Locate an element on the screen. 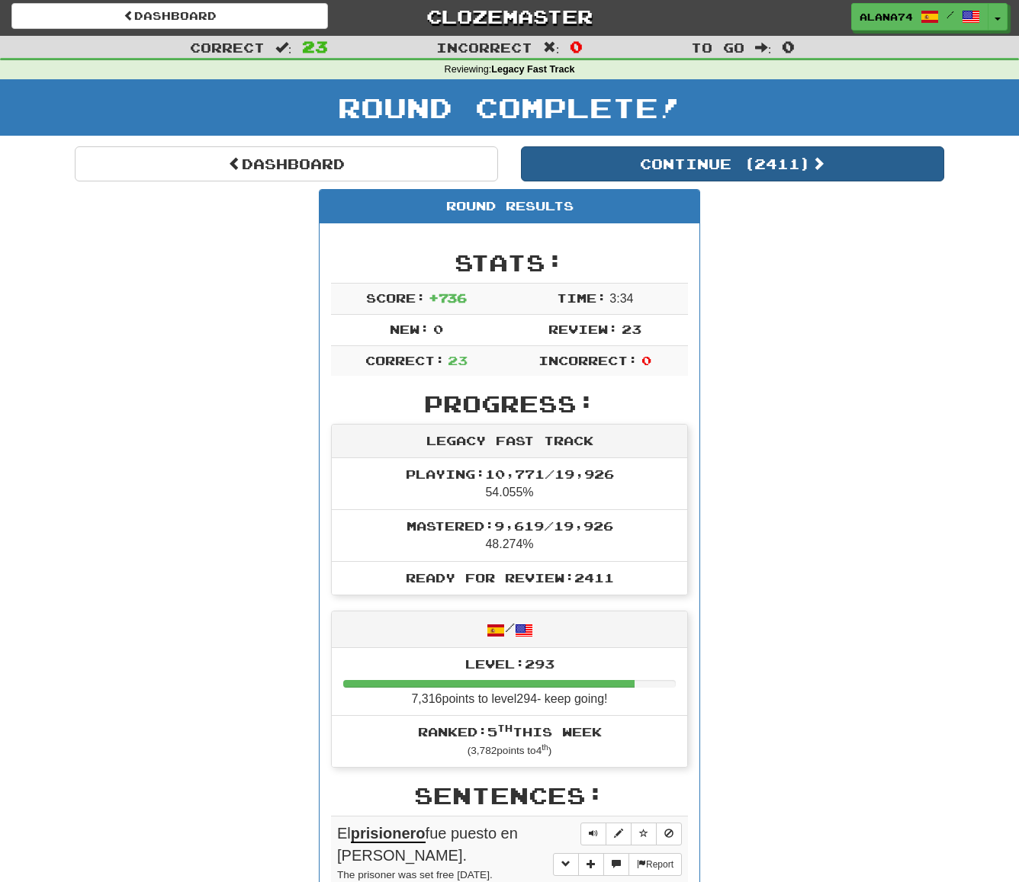 The width and height of the screenshot is (1019, 882). u: prisionero is located at coordinates (388, 834).